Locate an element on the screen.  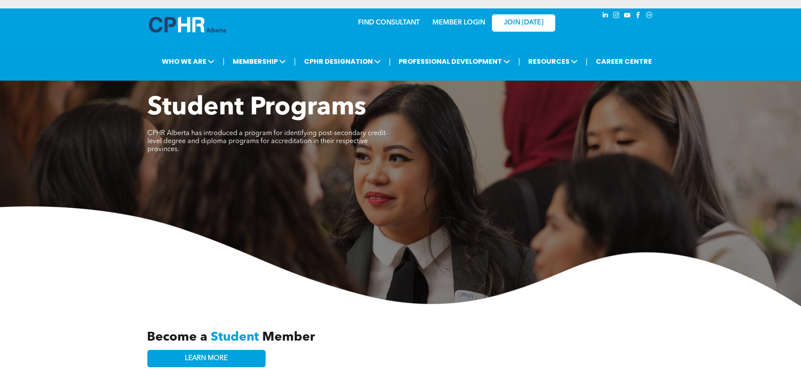
span: Member is located at coordinates (288, 337).